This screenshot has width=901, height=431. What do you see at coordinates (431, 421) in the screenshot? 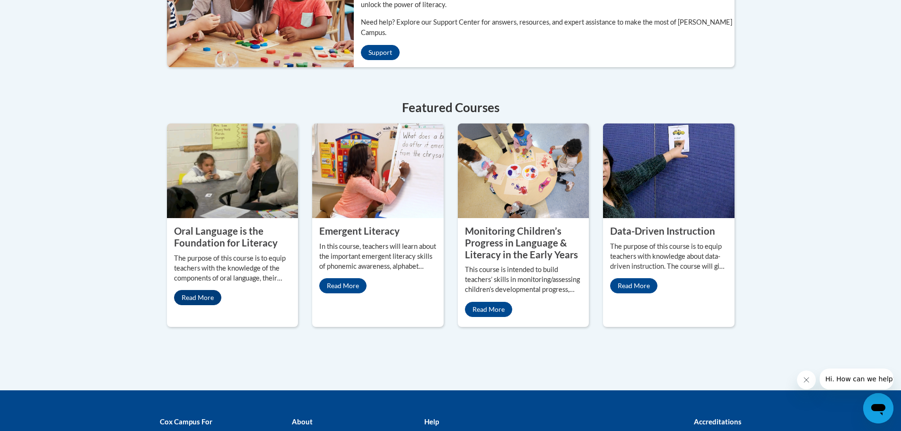
I see `b: Help` at bounding box center [431, 421].